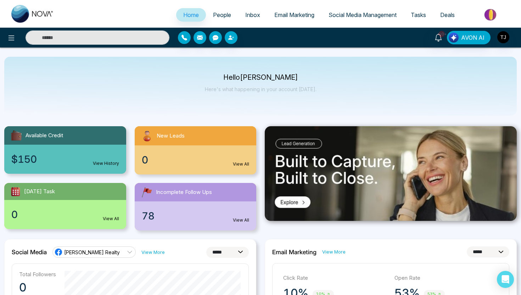  What do you see at coordinates (44, 135) in the screenshot?
I see `span: Available Credit` at bounding box center [44, 135].